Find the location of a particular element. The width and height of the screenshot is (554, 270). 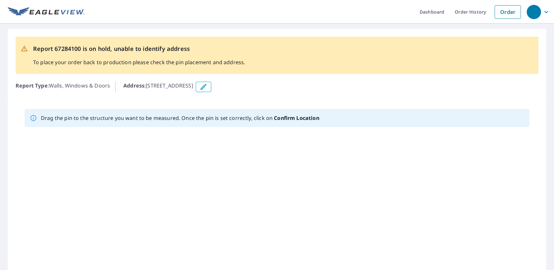

a: Order is located at coordinates (508, 12).